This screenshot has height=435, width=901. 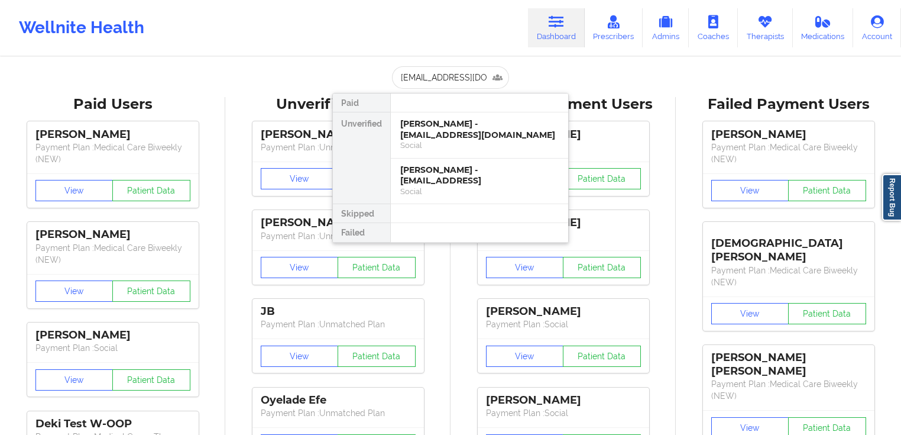 I want to click on a: Therapists, so click(x=765, y=28).